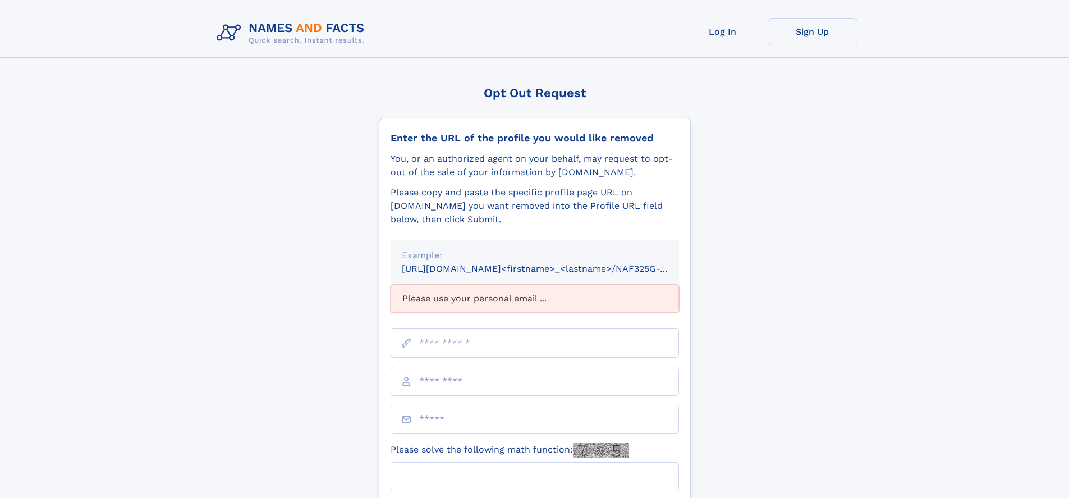  I want to click on a: Log In, so click(722, 31).